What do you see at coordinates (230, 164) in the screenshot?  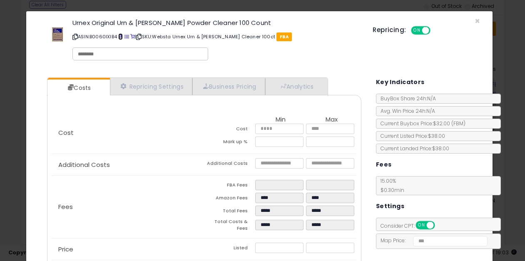 I see `td: Additional Costs` at bounding box center [230, 164].